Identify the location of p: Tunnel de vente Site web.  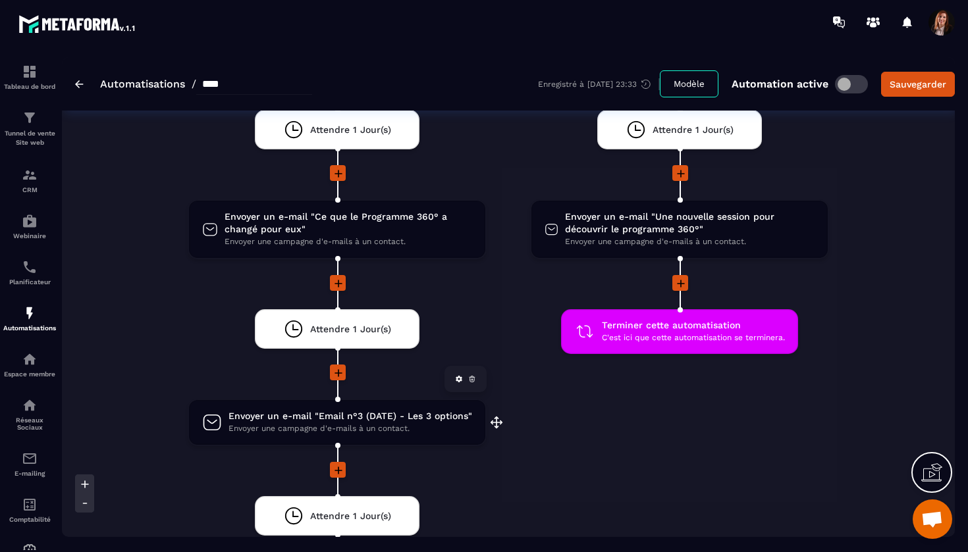
(30, 138).